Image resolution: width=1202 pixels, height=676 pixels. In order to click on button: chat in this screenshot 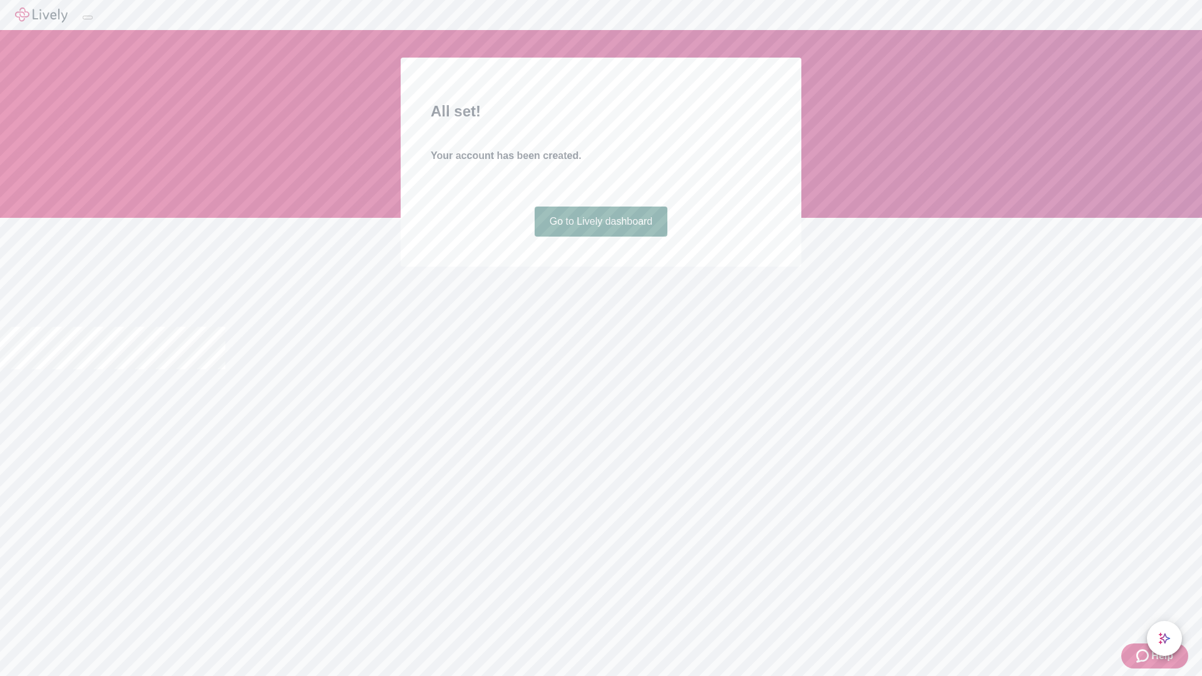, I will do `click(1164, 638)`.